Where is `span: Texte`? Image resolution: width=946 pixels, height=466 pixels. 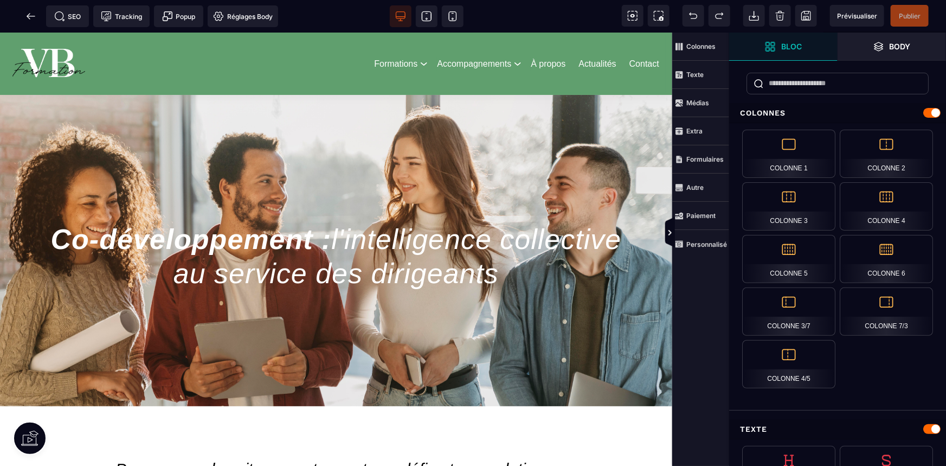 span: Texte is located at coordinates (700, 75).